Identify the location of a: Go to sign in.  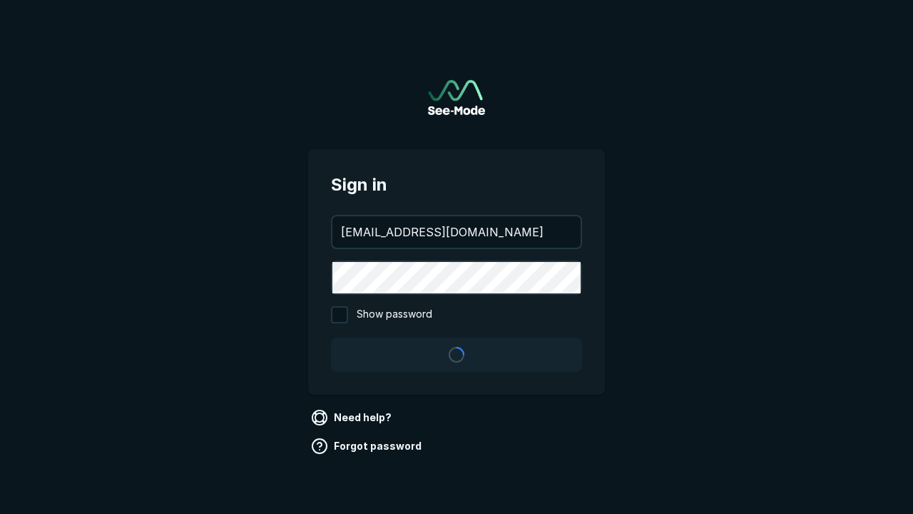
(457, 97).